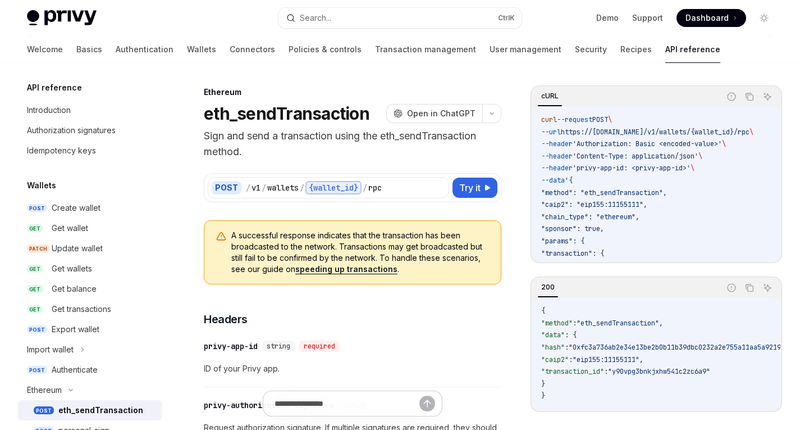  Describe the element at coordinates (75, 329) in the screenshot. I see `div: Export wallet` at that location.